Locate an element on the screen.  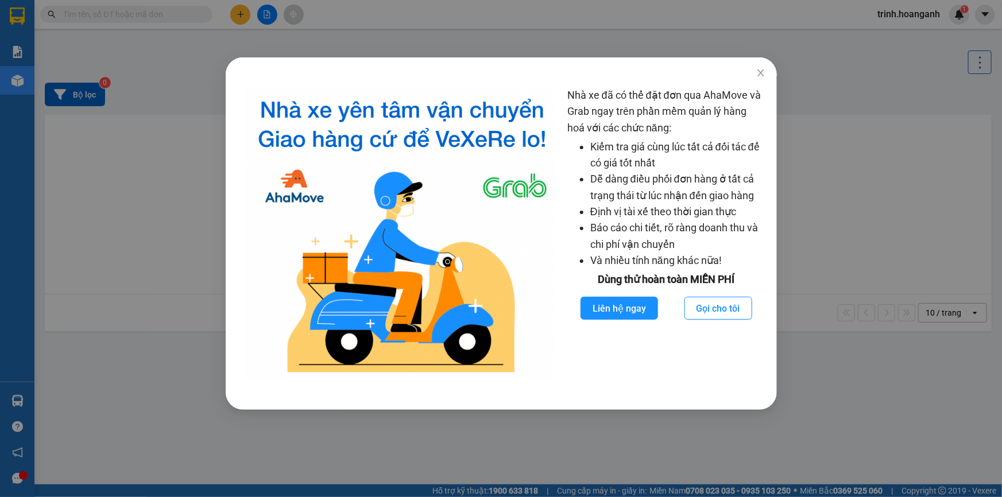
li: Báo cáo chi tiết, rõ ràng doanh thu và chi phí vận chuyển is located at coordinates (677, 236).